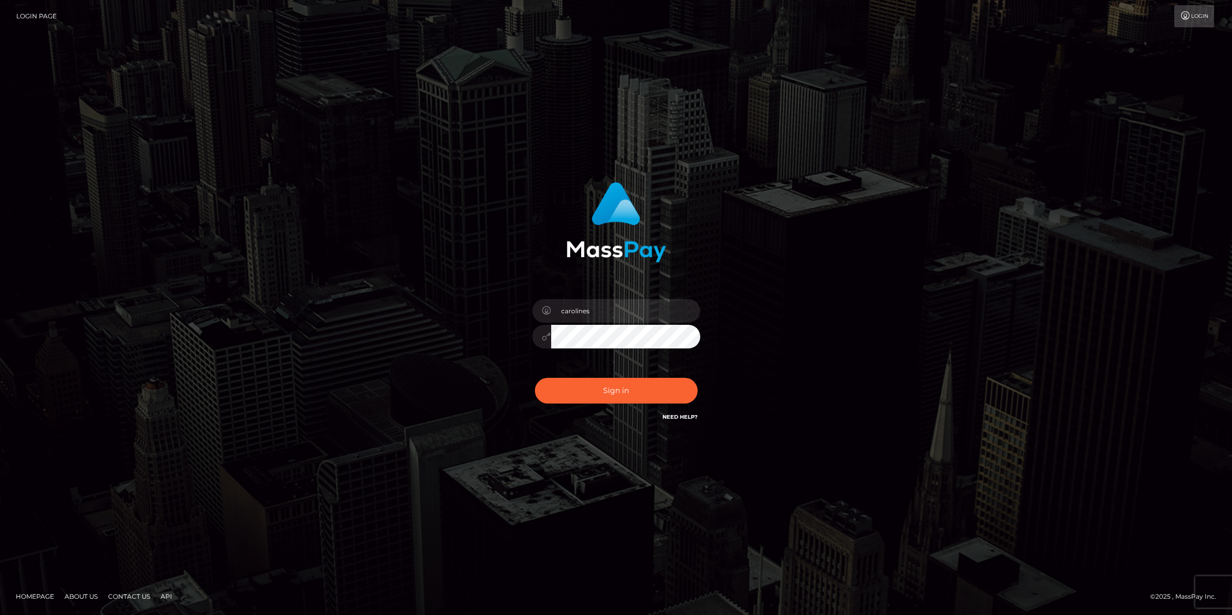 The image size is (1232, 615). What do you see at coordinates (616, 222) in the screenshot?
I see `img: MassPay Login` at bounding box center [616, 222].